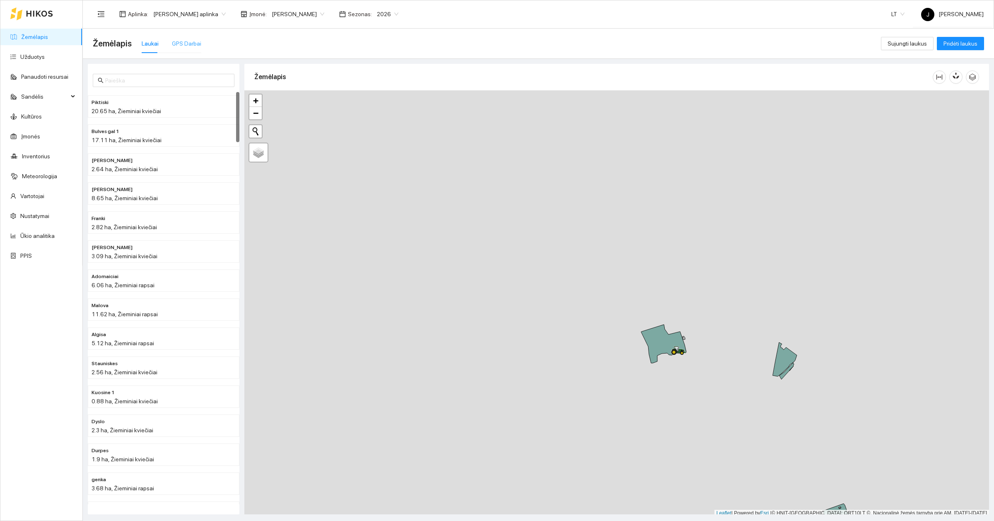 This screenshot has height=521, width=994. What do you see at coordinates (101, 14) in the screenshot?
I see `button: menu-fold` at bounding box center [101, 14].